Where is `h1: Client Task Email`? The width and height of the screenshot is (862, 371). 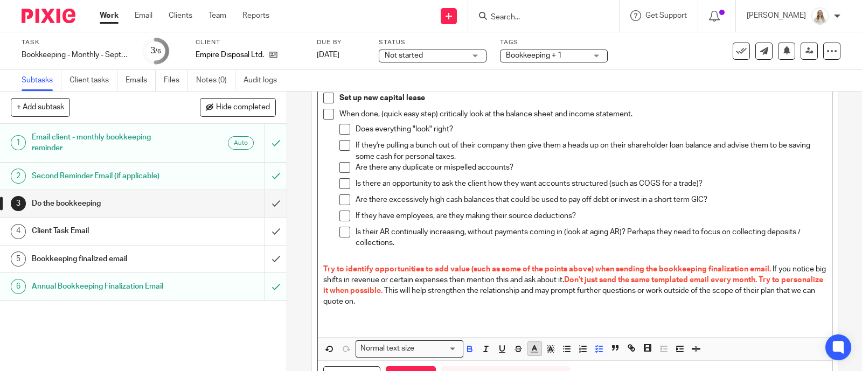 h1: Client Task Email is located at coordinates (106, 231).